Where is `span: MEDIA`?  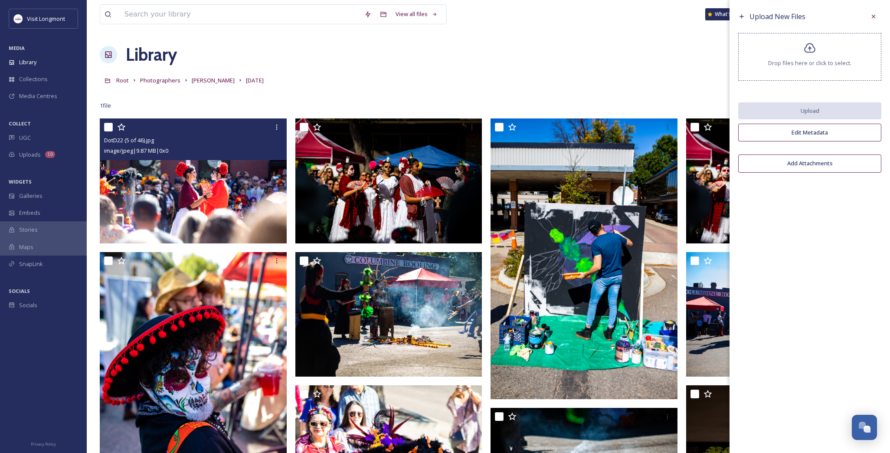
span: MEDIA is located at coordinates (16, 48).